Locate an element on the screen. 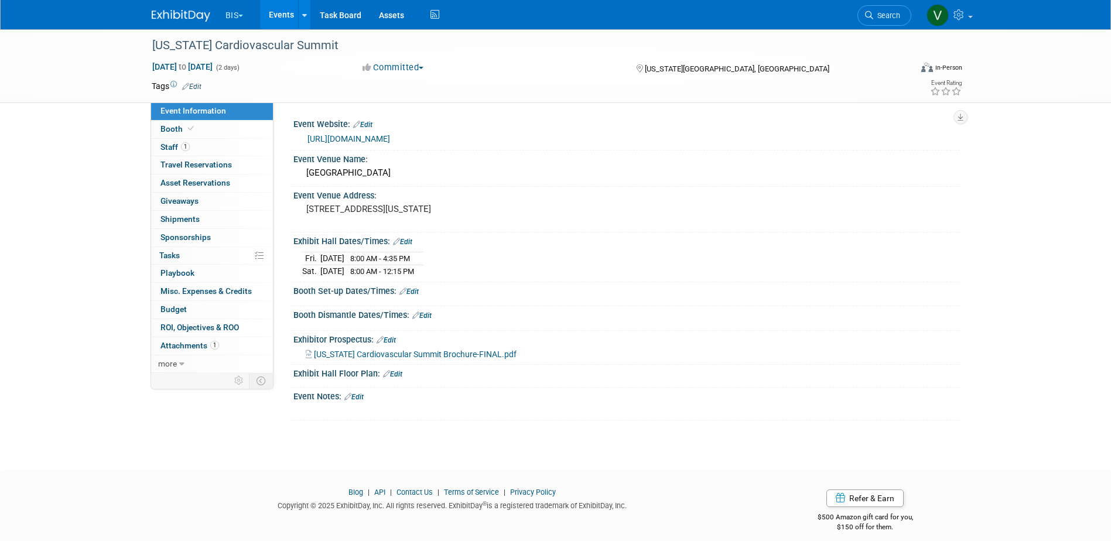 This screenshot has height=541, width=1111. span: ROI, Objectives & ROO is located at coordinates (200, 327).